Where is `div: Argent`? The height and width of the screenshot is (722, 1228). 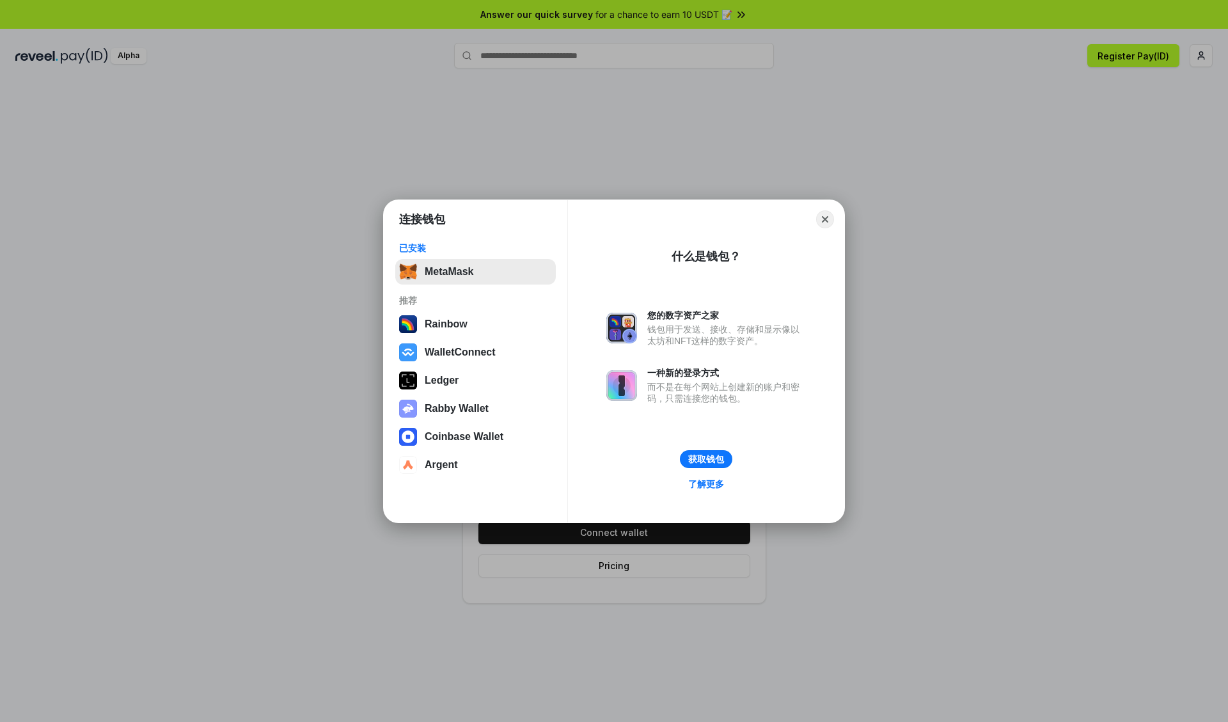
div: Argent is located at coordinates (441, 465).